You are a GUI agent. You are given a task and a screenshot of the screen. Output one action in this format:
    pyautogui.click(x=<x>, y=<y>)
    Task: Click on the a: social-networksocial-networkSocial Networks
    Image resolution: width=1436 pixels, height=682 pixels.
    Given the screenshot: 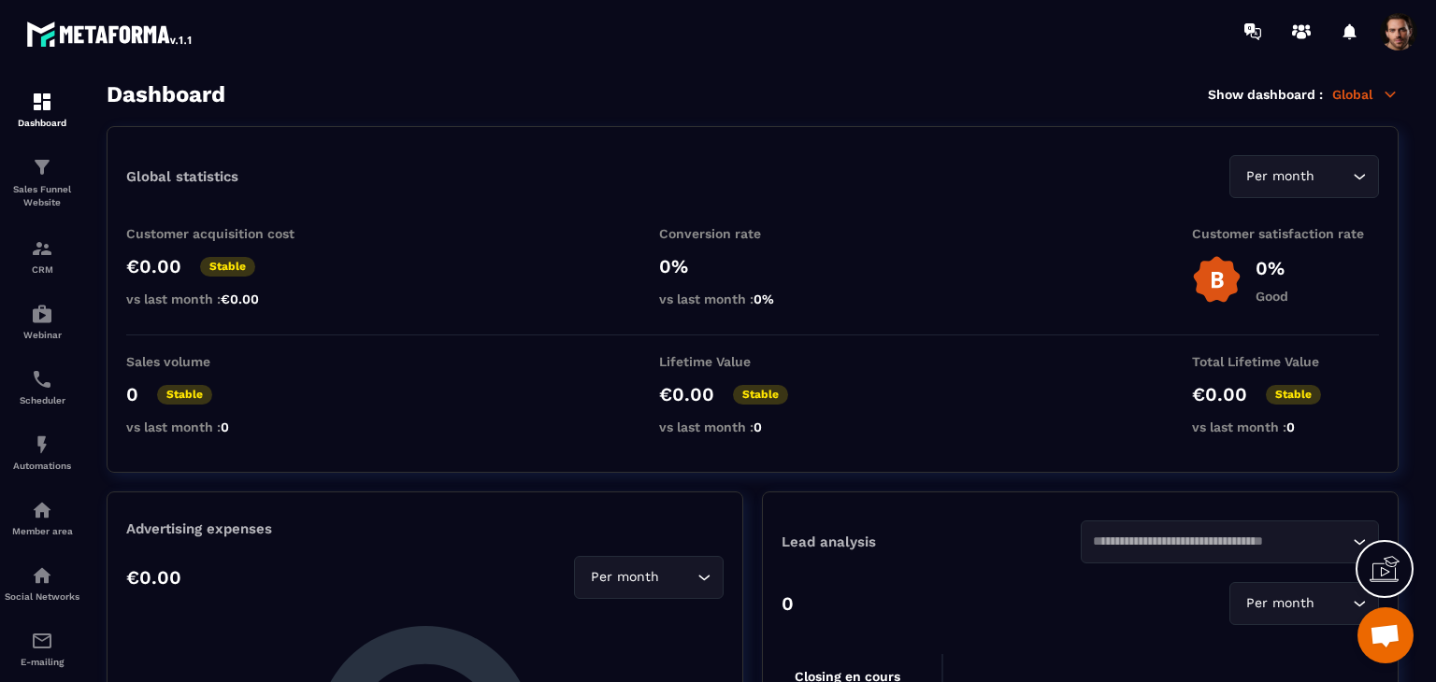 What is the action you would take?
    pyautogui.click(x=42, y=583)
    